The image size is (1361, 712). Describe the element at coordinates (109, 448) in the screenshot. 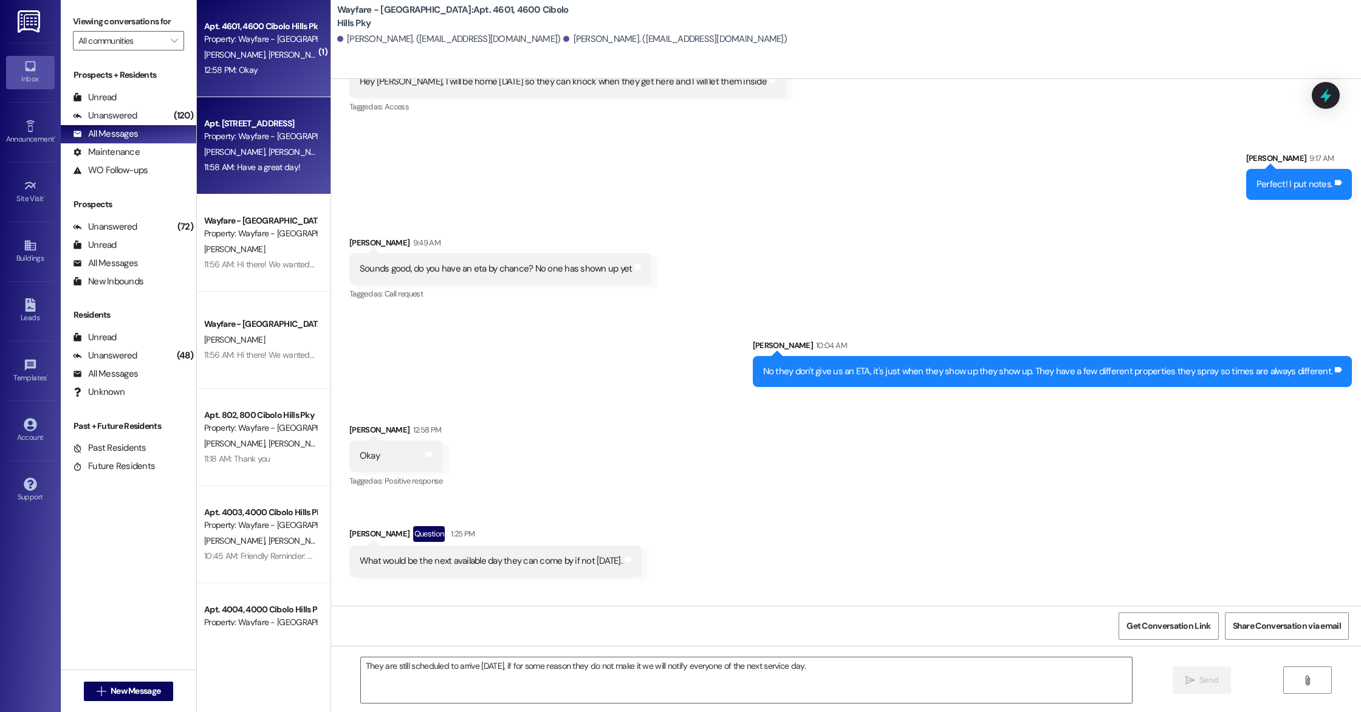

I see `div: Past Residents` at that location.